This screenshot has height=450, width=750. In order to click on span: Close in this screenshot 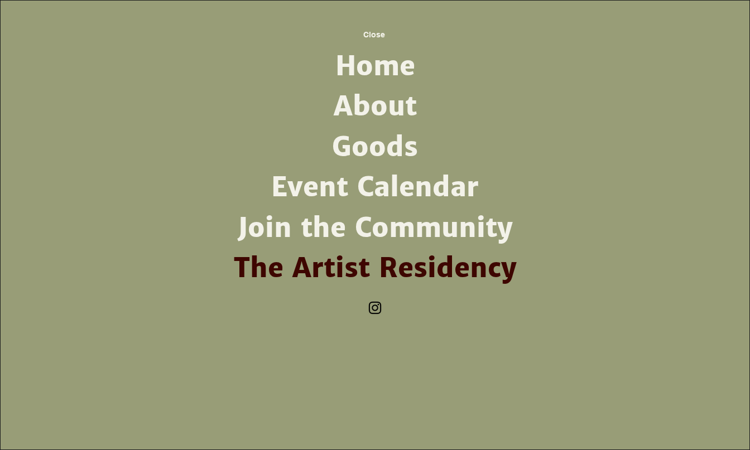, I will do `click(374, 35)`.